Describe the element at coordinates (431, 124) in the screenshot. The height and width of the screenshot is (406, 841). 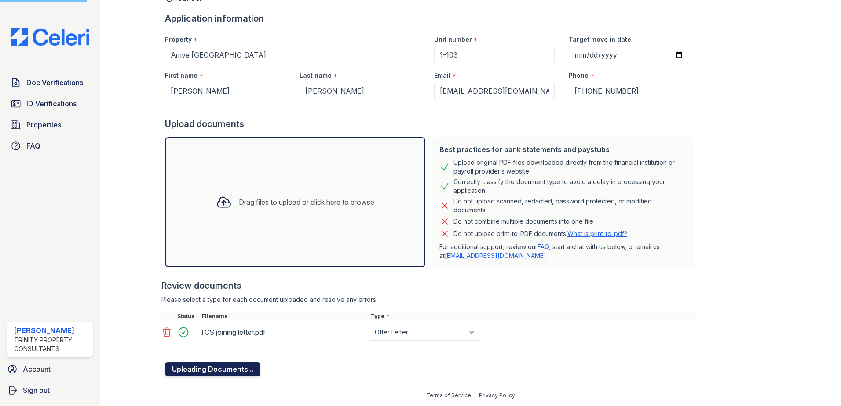
I see `div: Upload documents` at that location.